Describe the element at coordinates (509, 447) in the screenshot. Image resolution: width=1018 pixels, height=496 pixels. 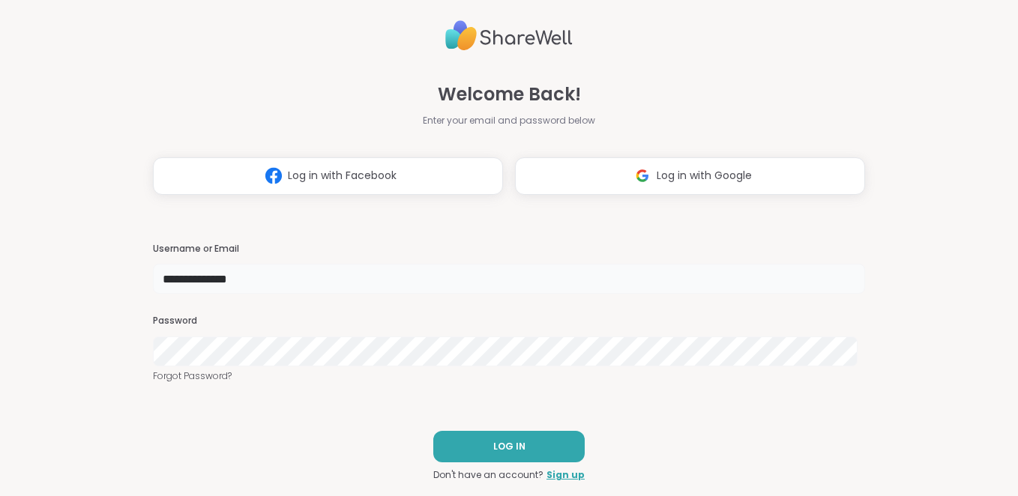
I see `span: LOG IN` at that location.